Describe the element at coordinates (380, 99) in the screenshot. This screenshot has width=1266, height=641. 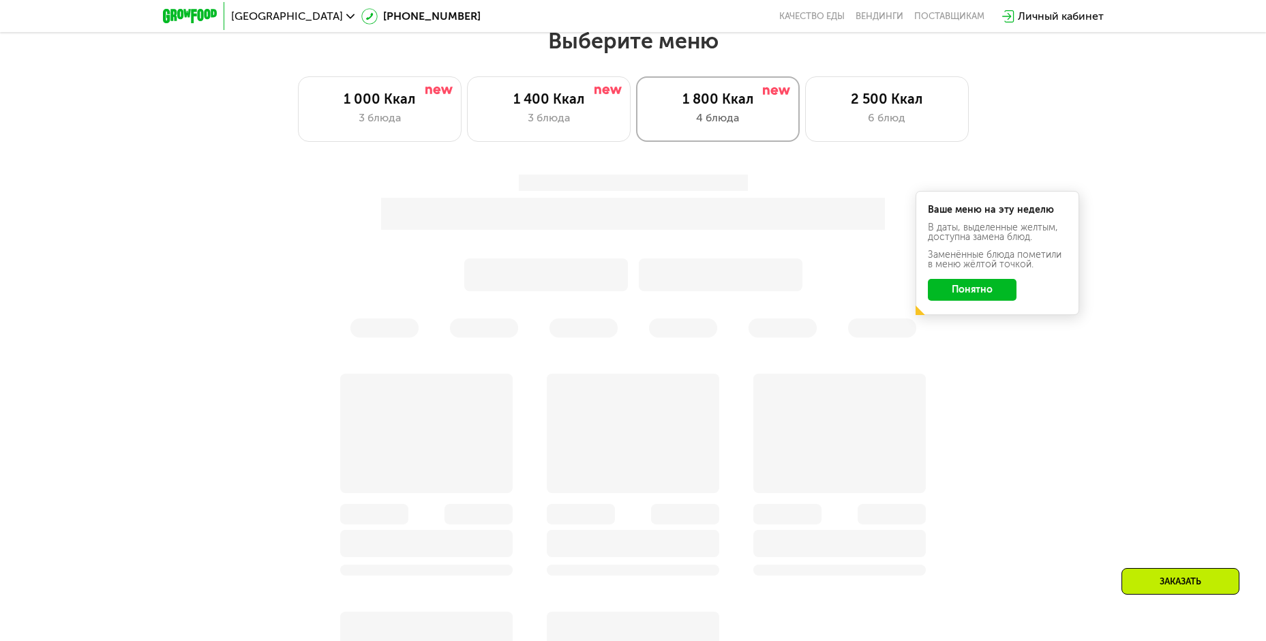
I see `div: 1 000 Ккал` at that location.